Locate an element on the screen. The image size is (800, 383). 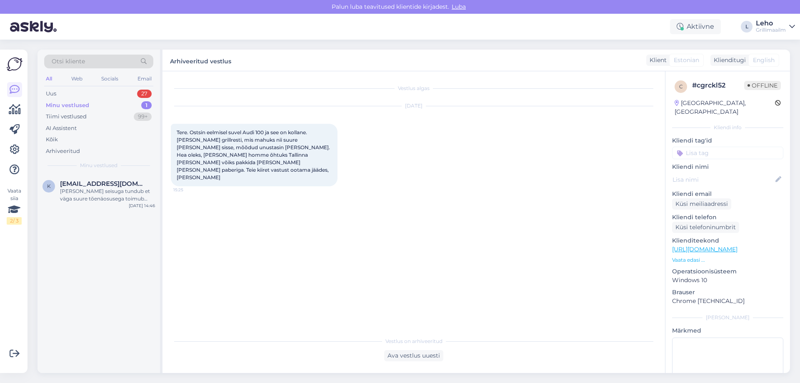
img: Askly Logo is located at coordinates (15, 64).